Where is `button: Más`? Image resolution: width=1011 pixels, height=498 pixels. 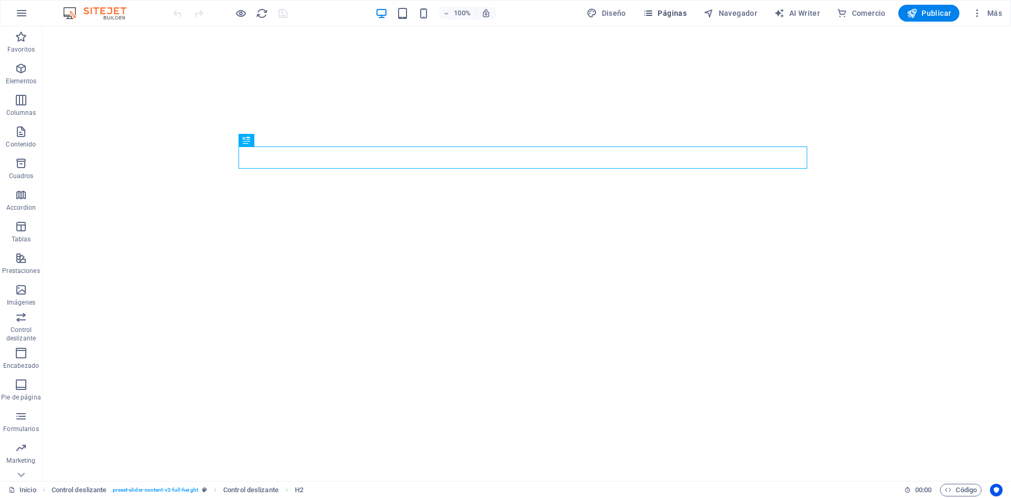 button: Más is located at coordinates (987, 13).